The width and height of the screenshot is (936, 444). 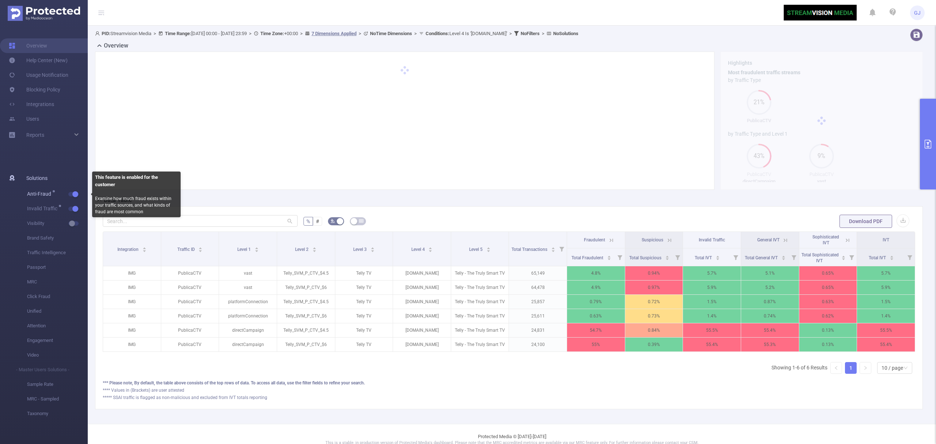 I want to click on p: 0.73%, so click(x=654, y=316).